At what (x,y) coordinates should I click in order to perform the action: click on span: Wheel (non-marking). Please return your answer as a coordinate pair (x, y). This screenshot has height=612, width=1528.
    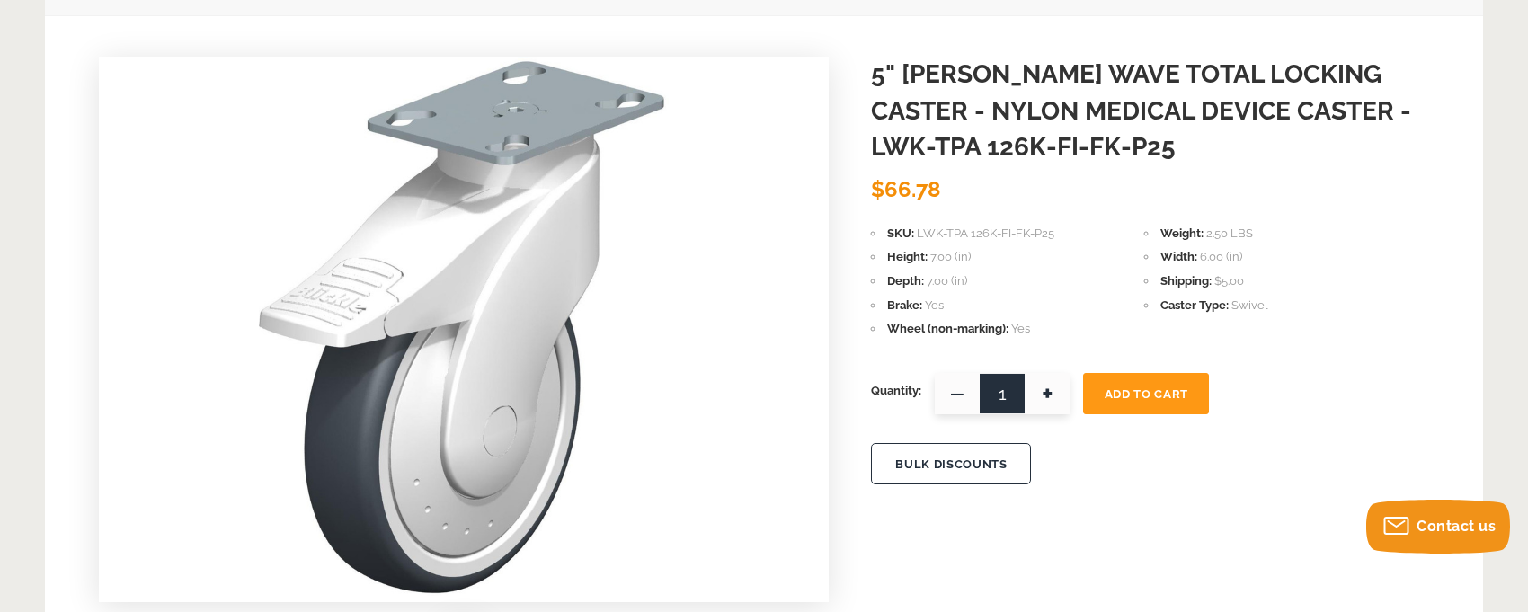
    Looking at the image, I should click on (947, 328).